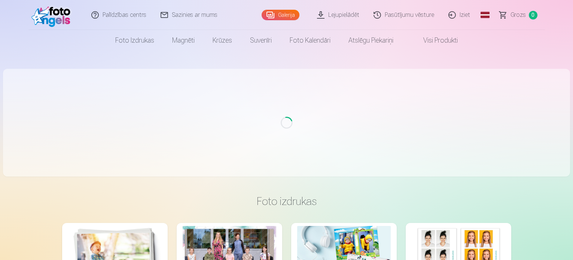 This screenshot has width=573, height=260. I want to click on a: Foto izdrukas, so click(135, 40).